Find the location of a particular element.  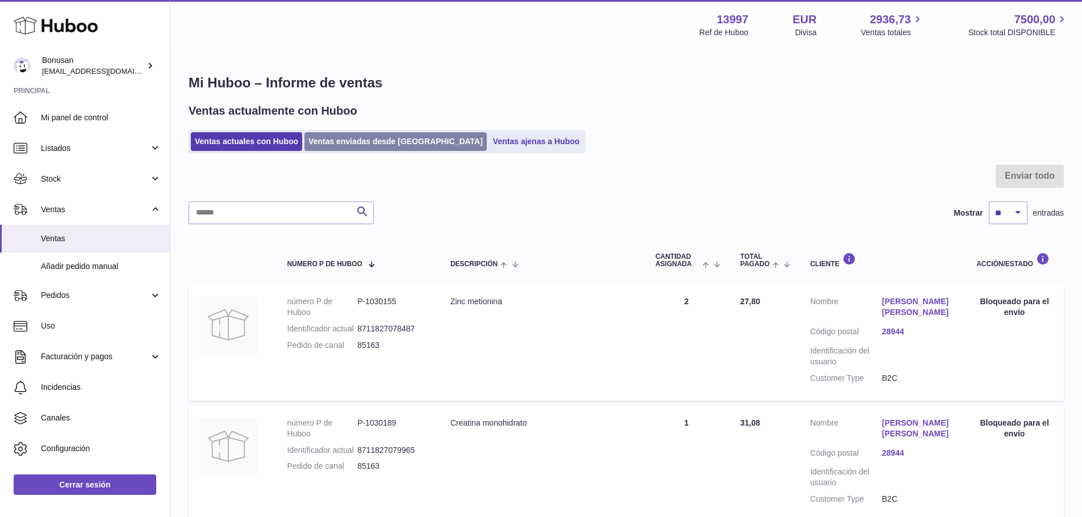

dd: P-1030155 is located at coordinates (392, 307).